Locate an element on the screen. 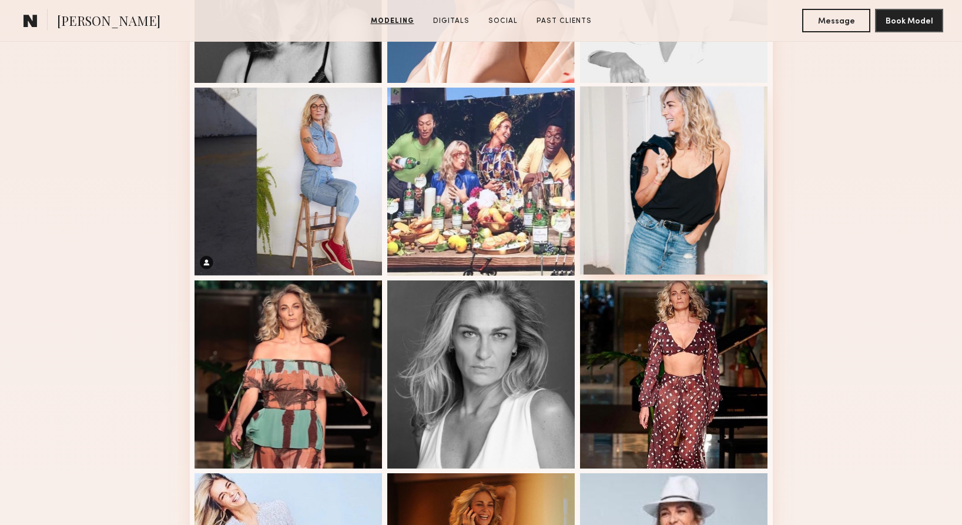 This screenshot has width=962, height=525. button: Book Model is located at coordinates (909, 21).